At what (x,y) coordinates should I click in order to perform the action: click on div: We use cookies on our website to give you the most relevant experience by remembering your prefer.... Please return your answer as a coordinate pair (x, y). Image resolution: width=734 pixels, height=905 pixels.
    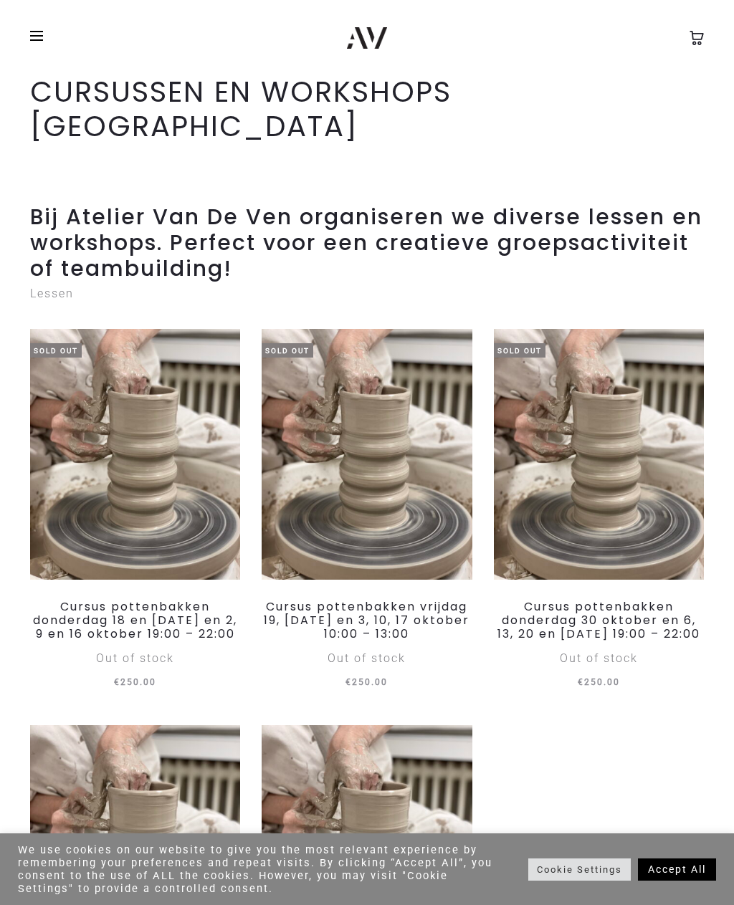
    Looking at the image, I should click on (262, 870).